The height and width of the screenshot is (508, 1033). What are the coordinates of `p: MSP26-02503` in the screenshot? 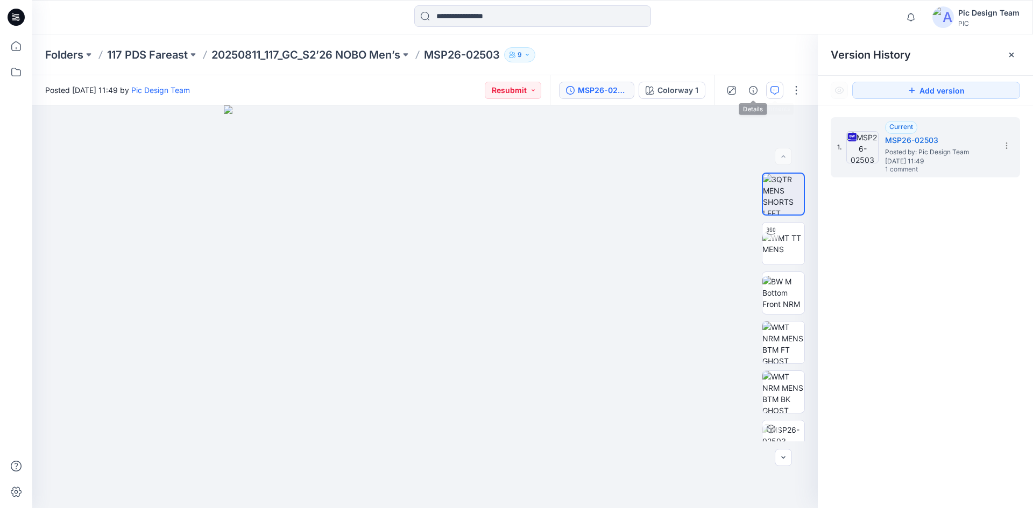 It's located at (461, 55).